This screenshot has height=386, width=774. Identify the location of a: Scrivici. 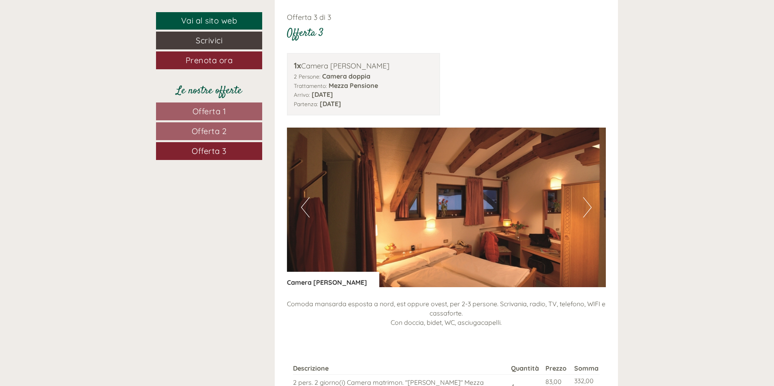
(209, 41).